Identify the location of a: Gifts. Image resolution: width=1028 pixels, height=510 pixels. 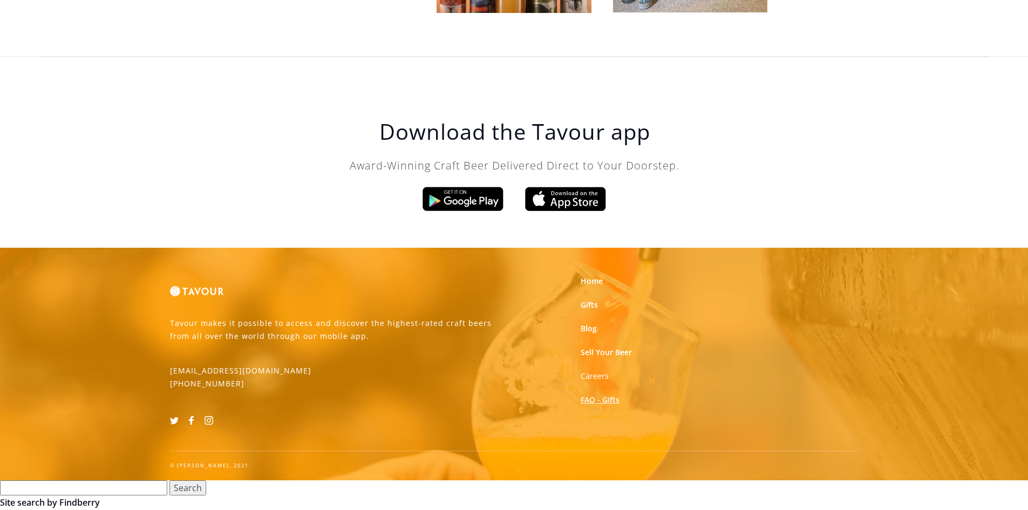
(589, 305).